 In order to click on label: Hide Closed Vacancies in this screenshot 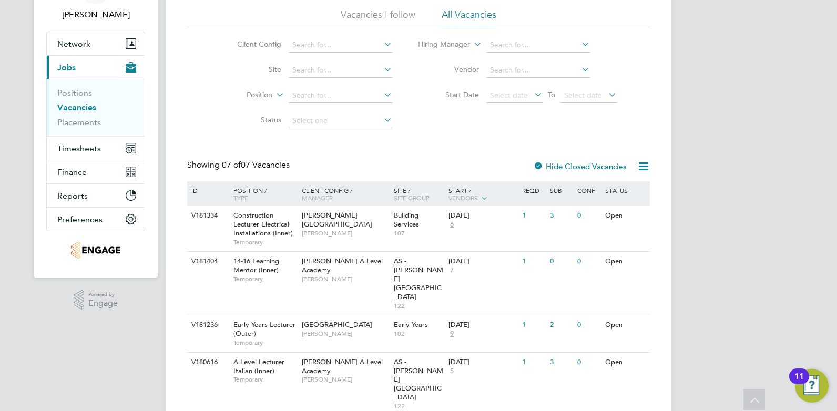, I will do `click(580, 166)`.